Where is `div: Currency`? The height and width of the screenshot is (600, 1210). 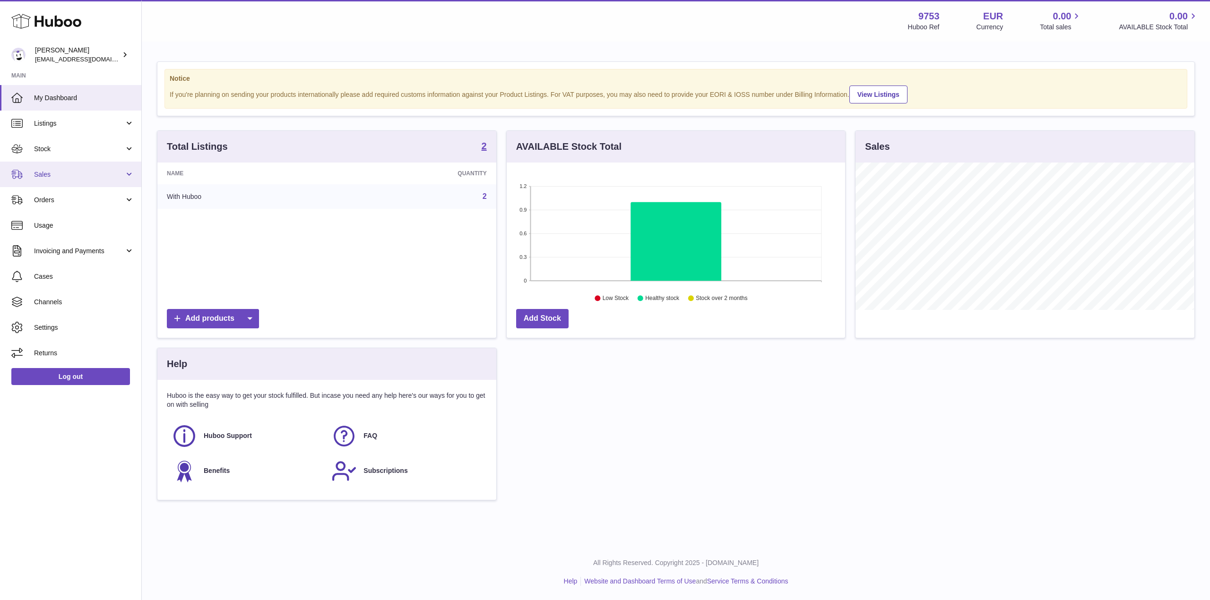 div: Currency is located at coordinates (989, 27).